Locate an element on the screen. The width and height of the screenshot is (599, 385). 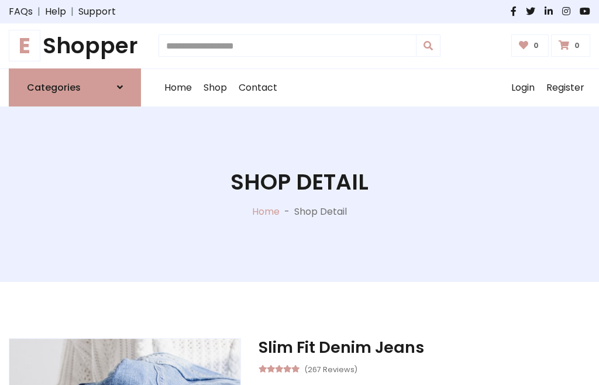
a: Help is located at coordinates (56, 12).